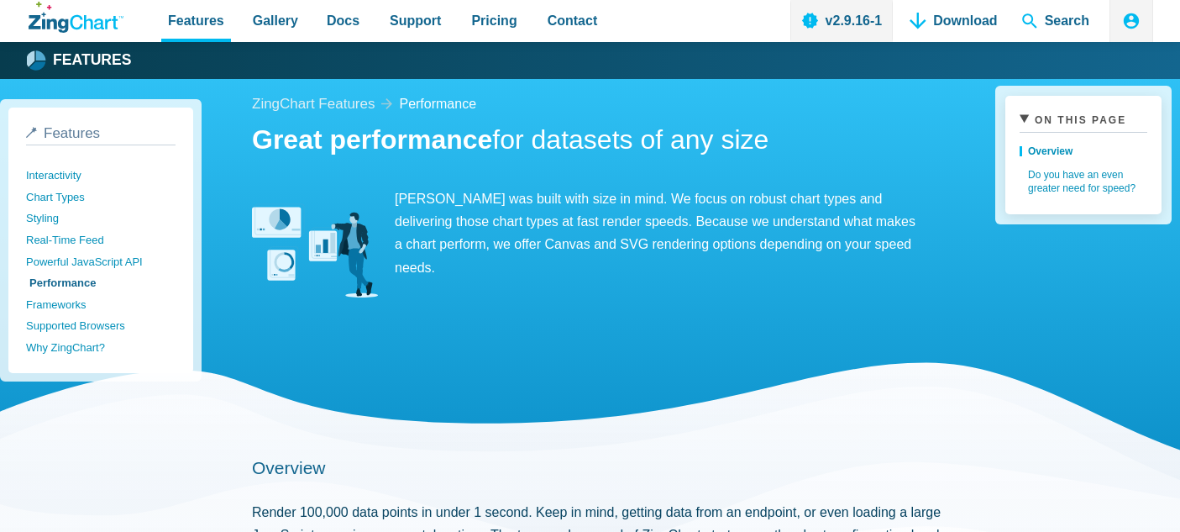 The height and width of the screenshot is (532, 1180). Describe the element at coordinates (494, 20) in the screenshot. I see `span: Pricing` at that location.